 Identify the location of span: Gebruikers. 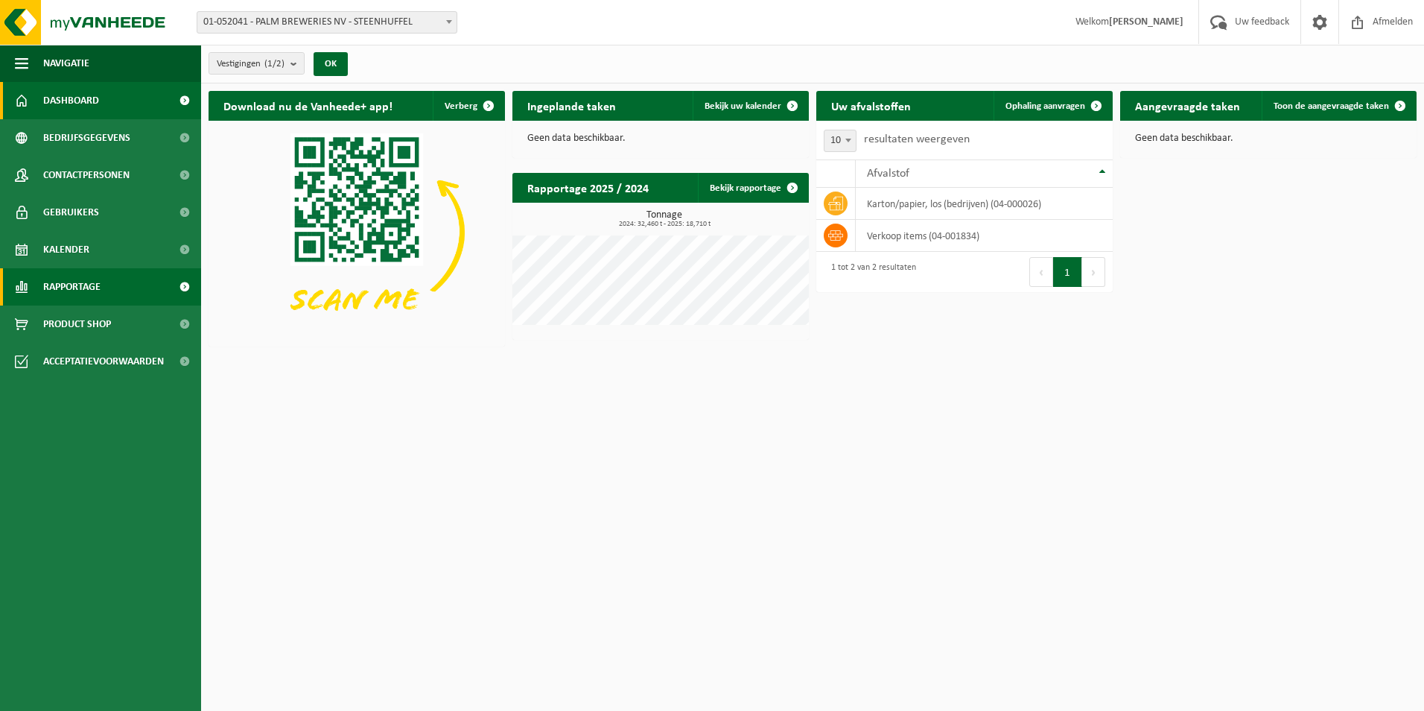
(71, 212).